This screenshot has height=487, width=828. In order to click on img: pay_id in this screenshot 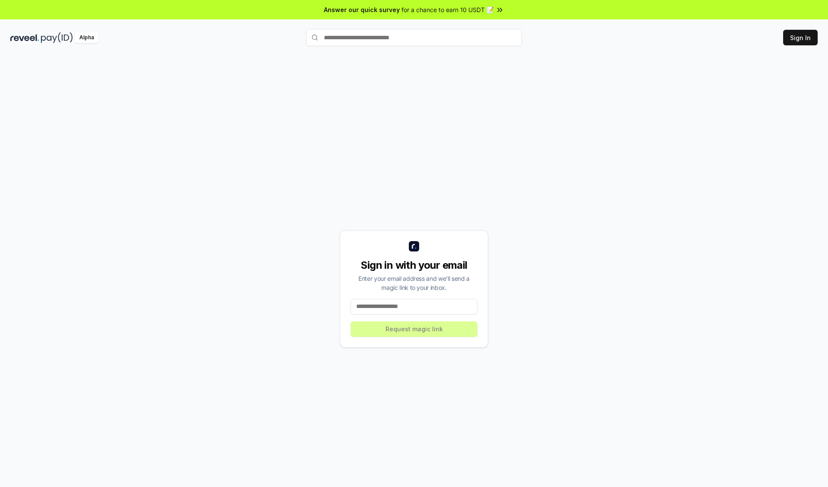, I will do `click(57, 38)`.